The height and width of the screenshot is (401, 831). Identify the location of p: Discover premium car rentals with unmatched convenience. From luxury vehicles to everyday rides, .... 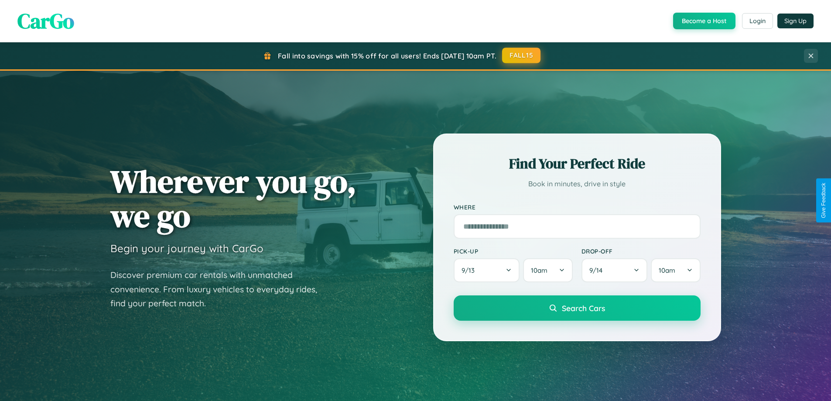
(220, 289).